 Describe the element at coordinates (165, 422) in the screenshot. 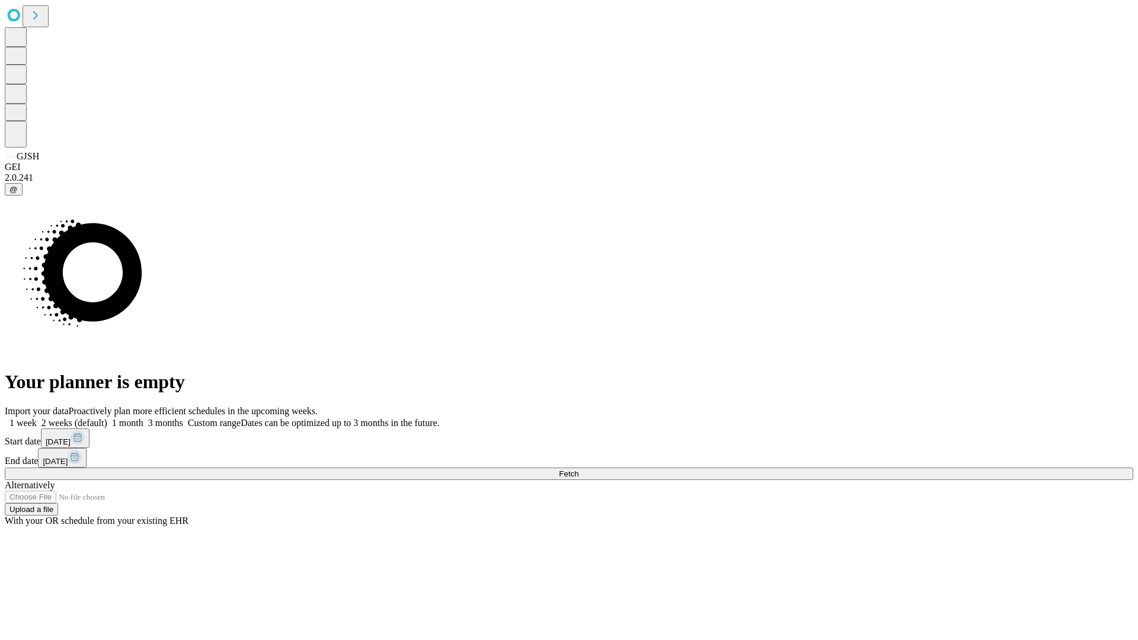

I see `span: 3 months` at that location.